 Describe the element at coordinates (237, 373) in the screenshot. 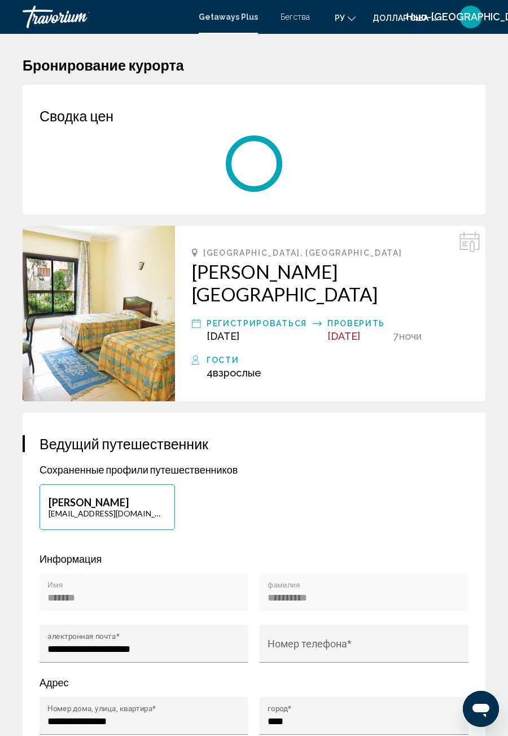

I see `span: Взрослые` at that location.